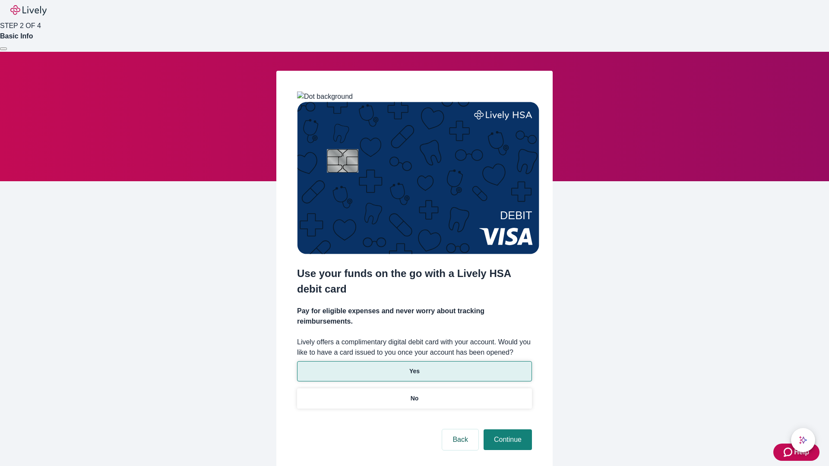  I want to click on button: Zendesk support iconHelp, so click(796, 452).